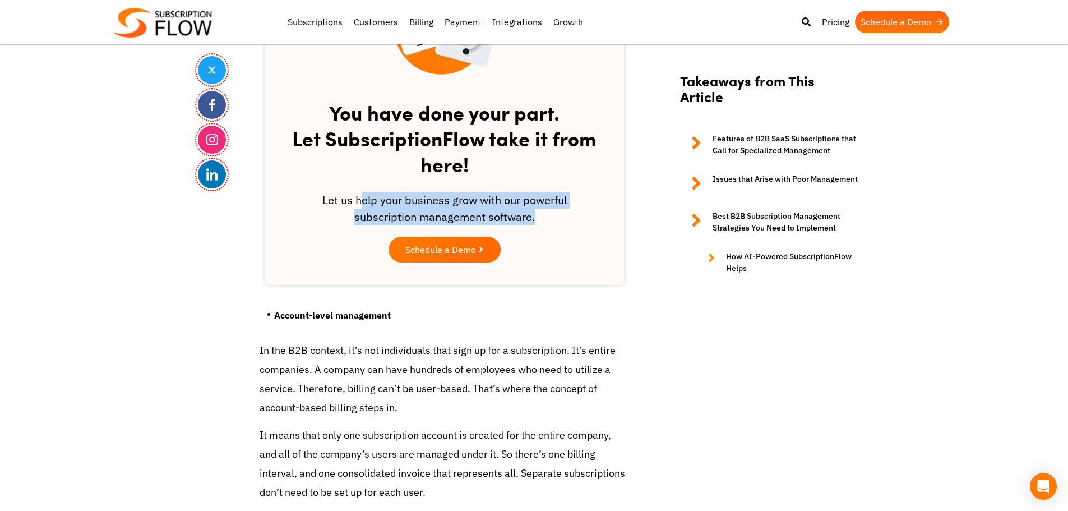  What do you see at coordinates (517, 22) in the screenshot?
I see `a: Integrations` at bounding box center [517, 22].